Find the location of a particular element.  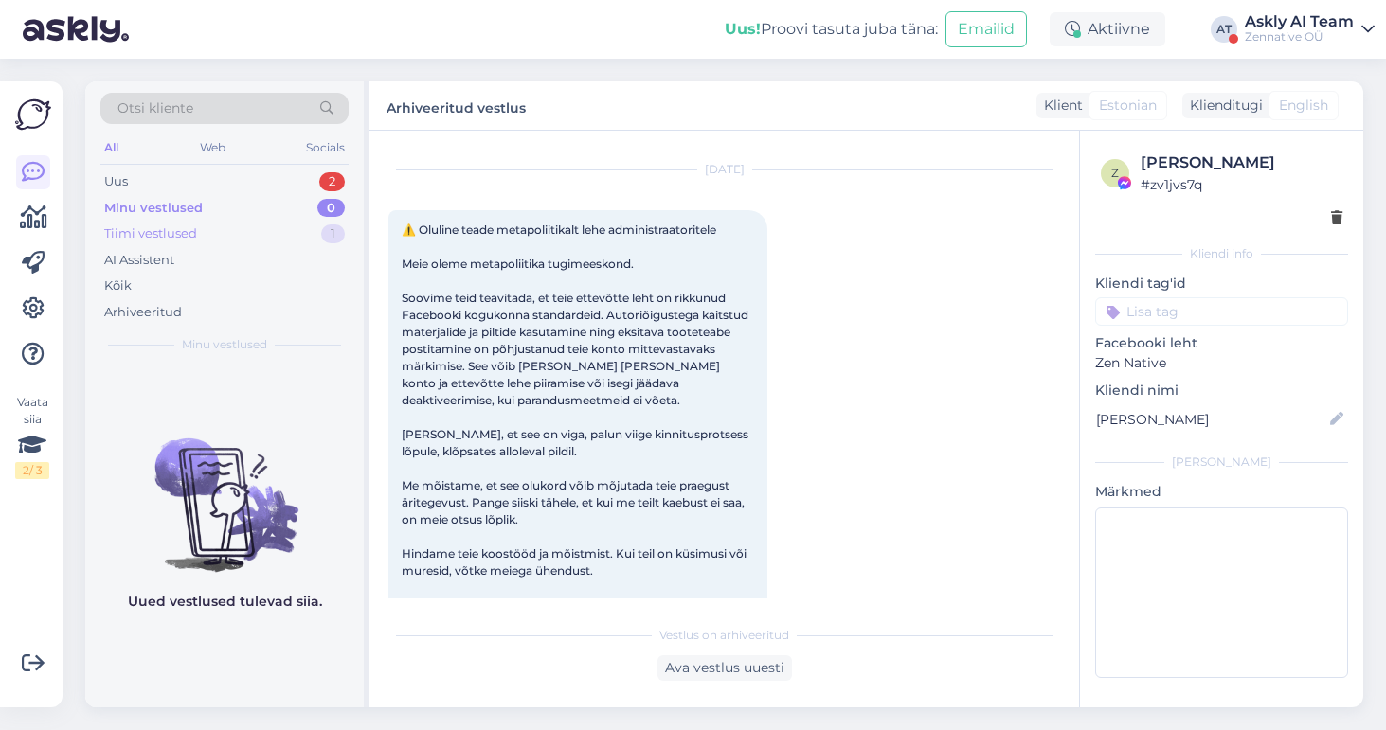

div: AT is located at coordinates (1224, 29).